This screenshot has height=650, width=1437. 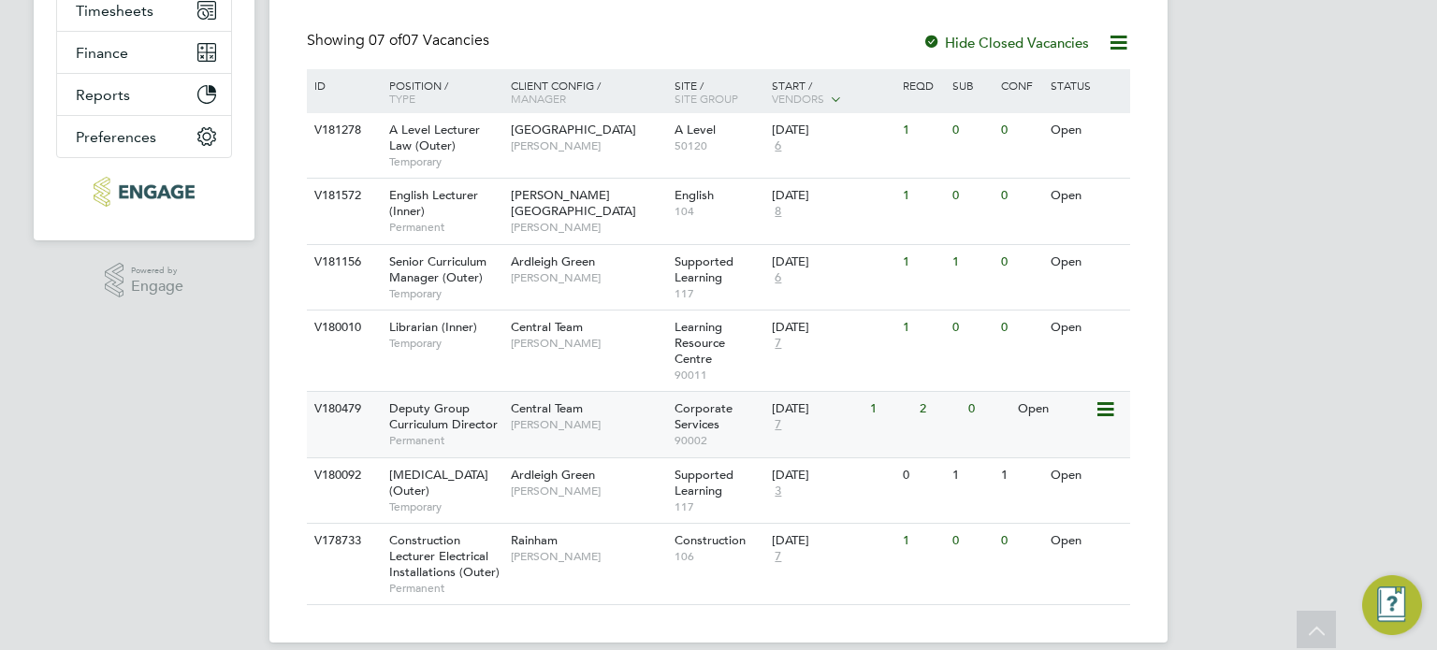 I want to click on span: A Level, so click(x=695, y=129).